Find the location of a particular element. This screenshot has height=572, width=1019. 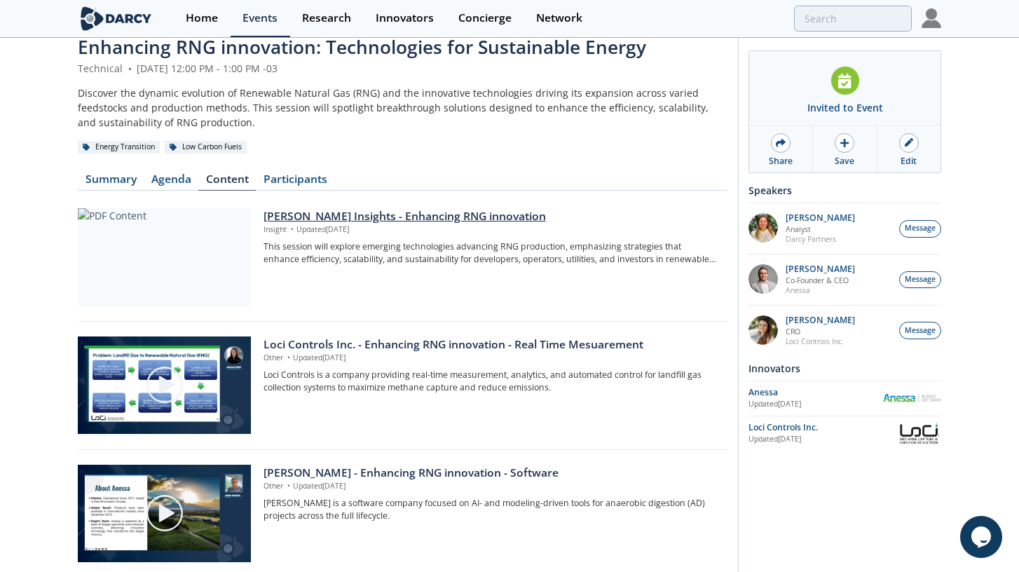

div: Share is located at coordinates (781, 161).